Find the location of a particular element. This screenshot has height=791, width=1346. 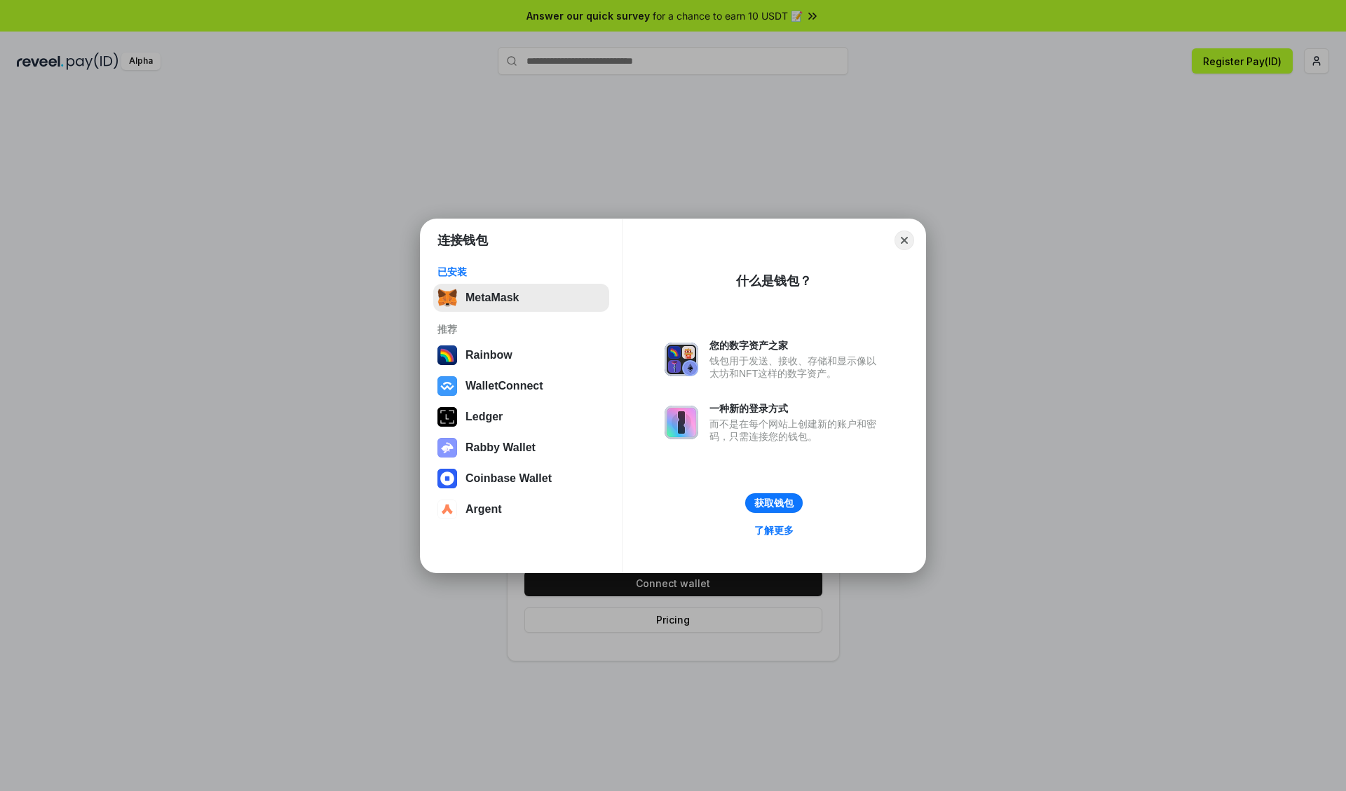

a: 了解更多 is located at coordinates (774, 531).